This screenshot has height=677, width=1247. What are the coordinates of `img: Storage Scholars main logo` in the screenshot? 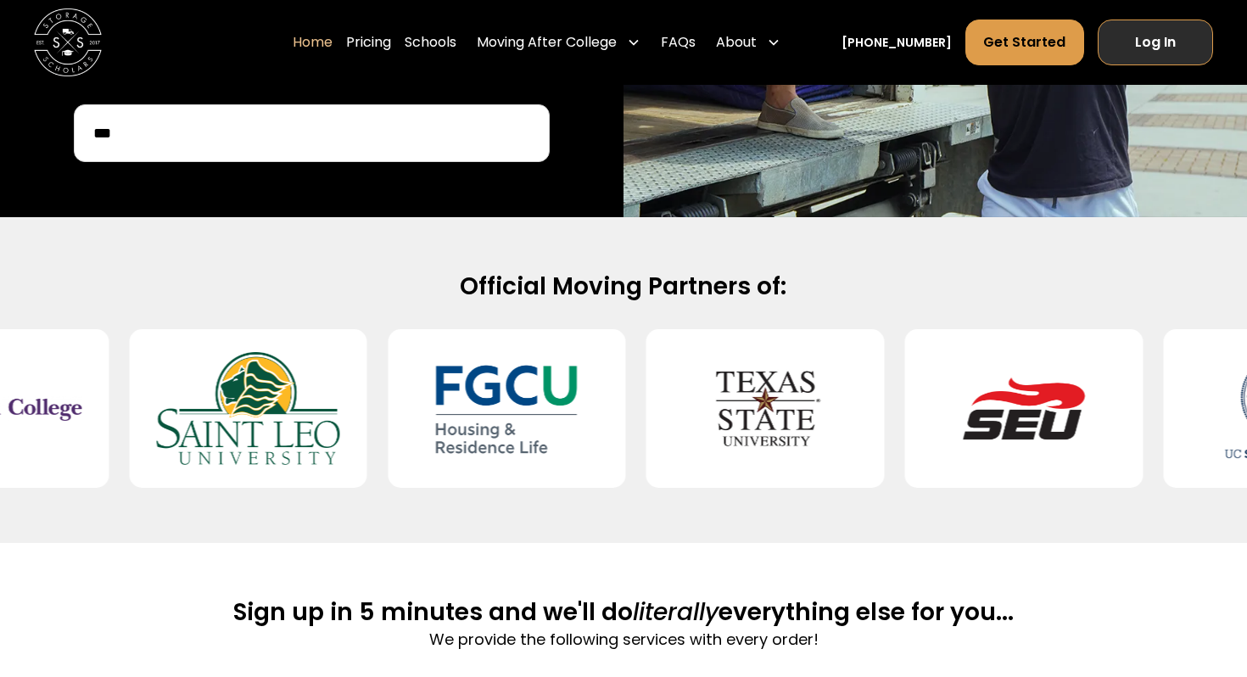 It's located at (68, 42).